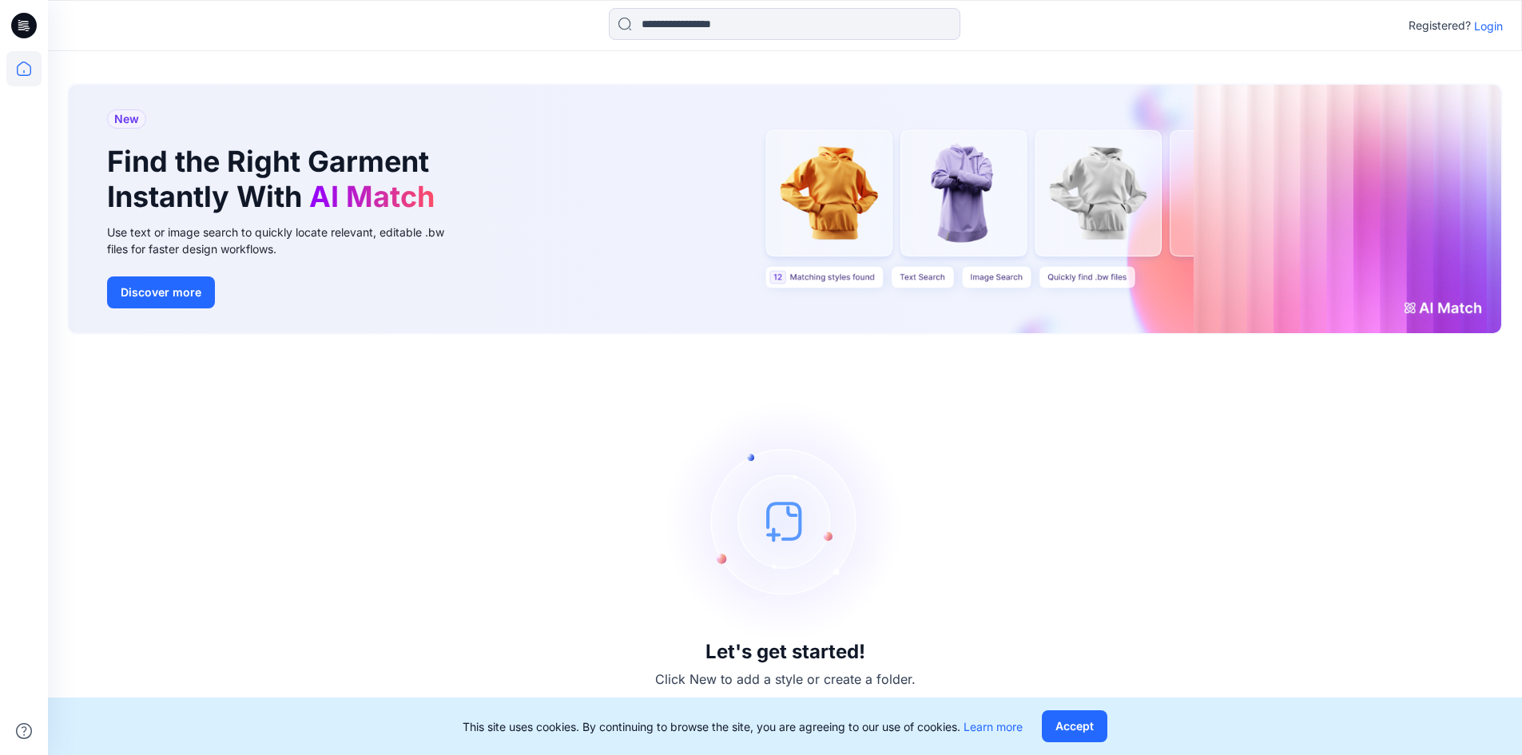  What do you see at coordinates (785, 679) in the screenshot?
I see `p: Click New to add a style or create a folder.` at bounding box center [785, 679].